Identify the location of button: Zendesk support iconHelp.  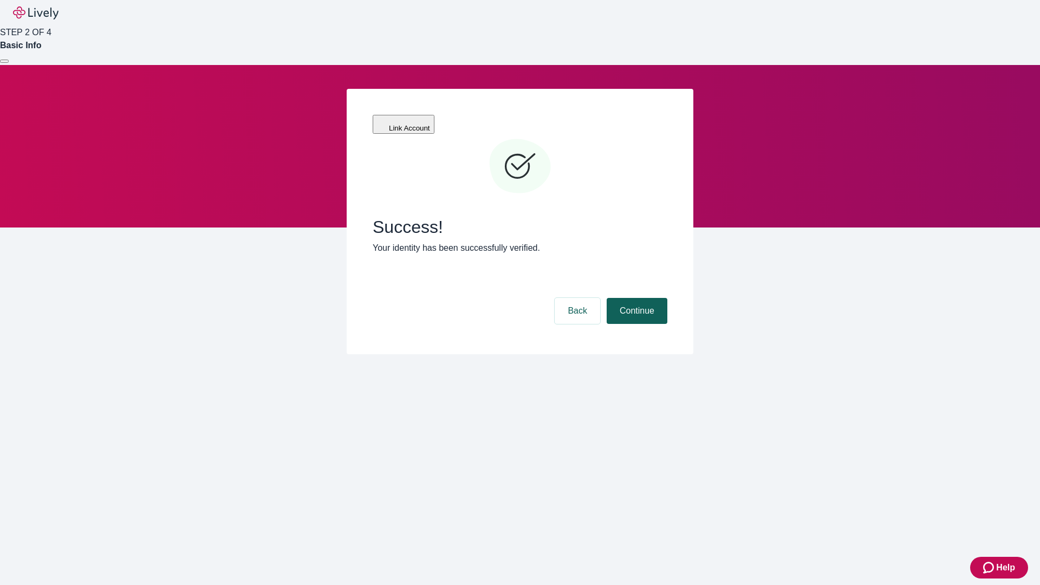
(999, 568).